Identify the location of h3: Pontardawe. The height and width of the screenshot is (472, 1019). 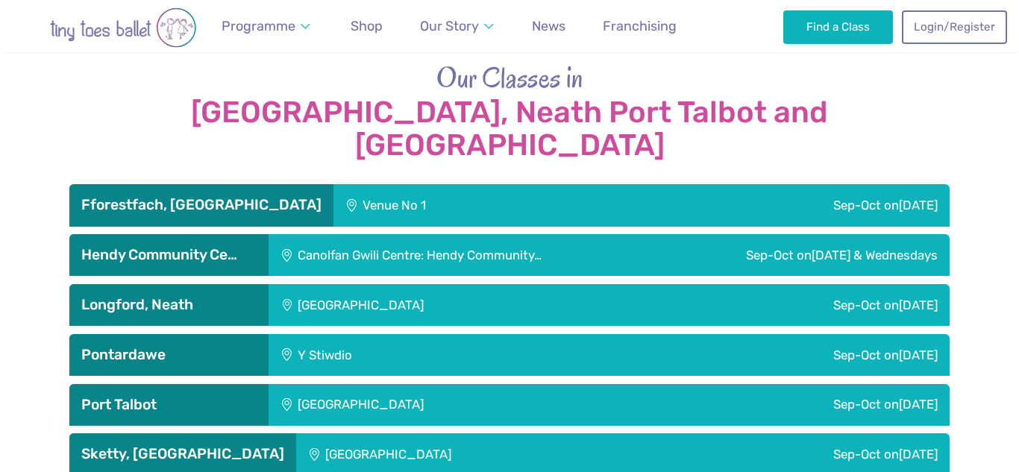
(169, 355).